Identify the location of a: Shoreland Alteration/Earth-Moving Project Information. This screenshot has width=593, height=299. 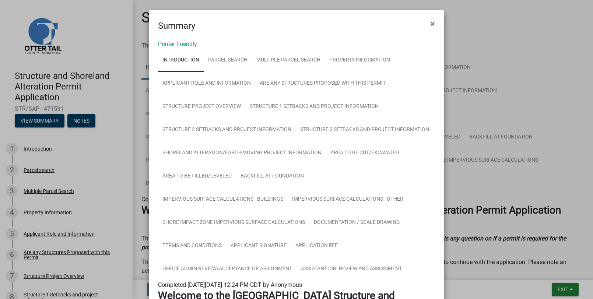
(242, 153).